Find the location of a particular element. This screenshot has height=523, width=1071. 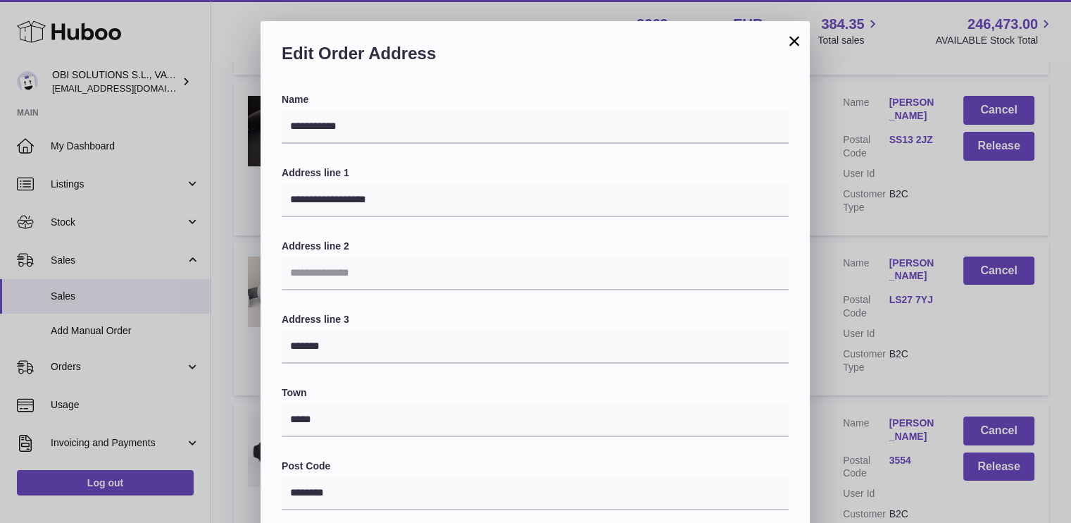

h2: Edit Order Address is located at coordinates (535, 57).